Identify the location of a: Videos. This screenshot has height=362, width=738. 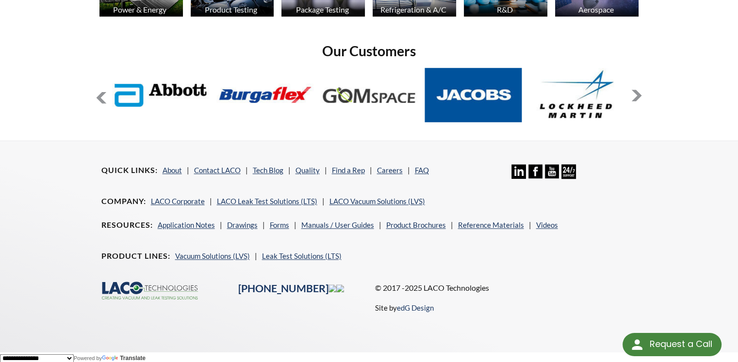
(546, 225).